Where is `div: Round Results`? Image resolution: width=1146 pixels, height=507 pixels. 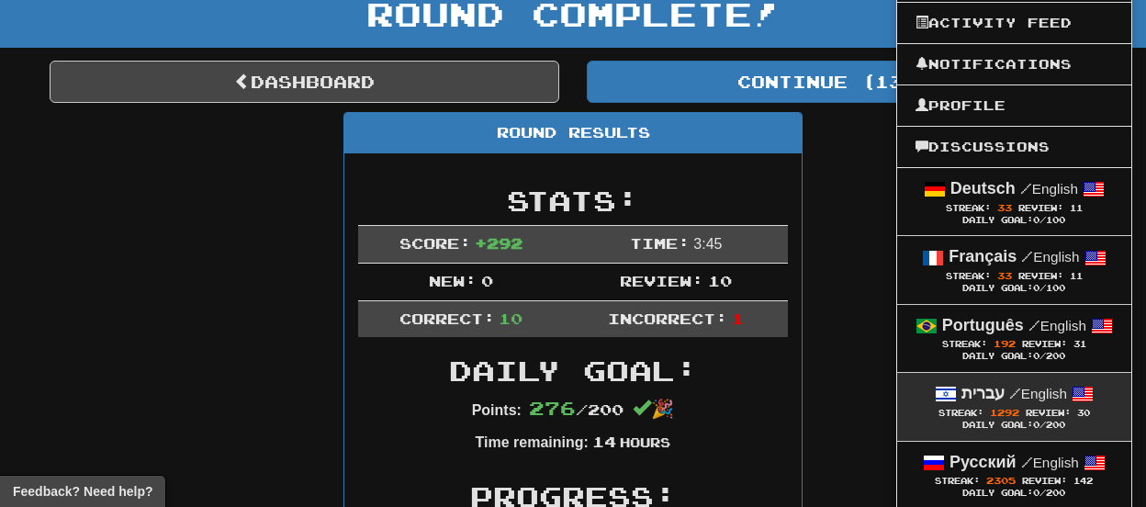 div: Round Results is located at coordinates (573, 133).